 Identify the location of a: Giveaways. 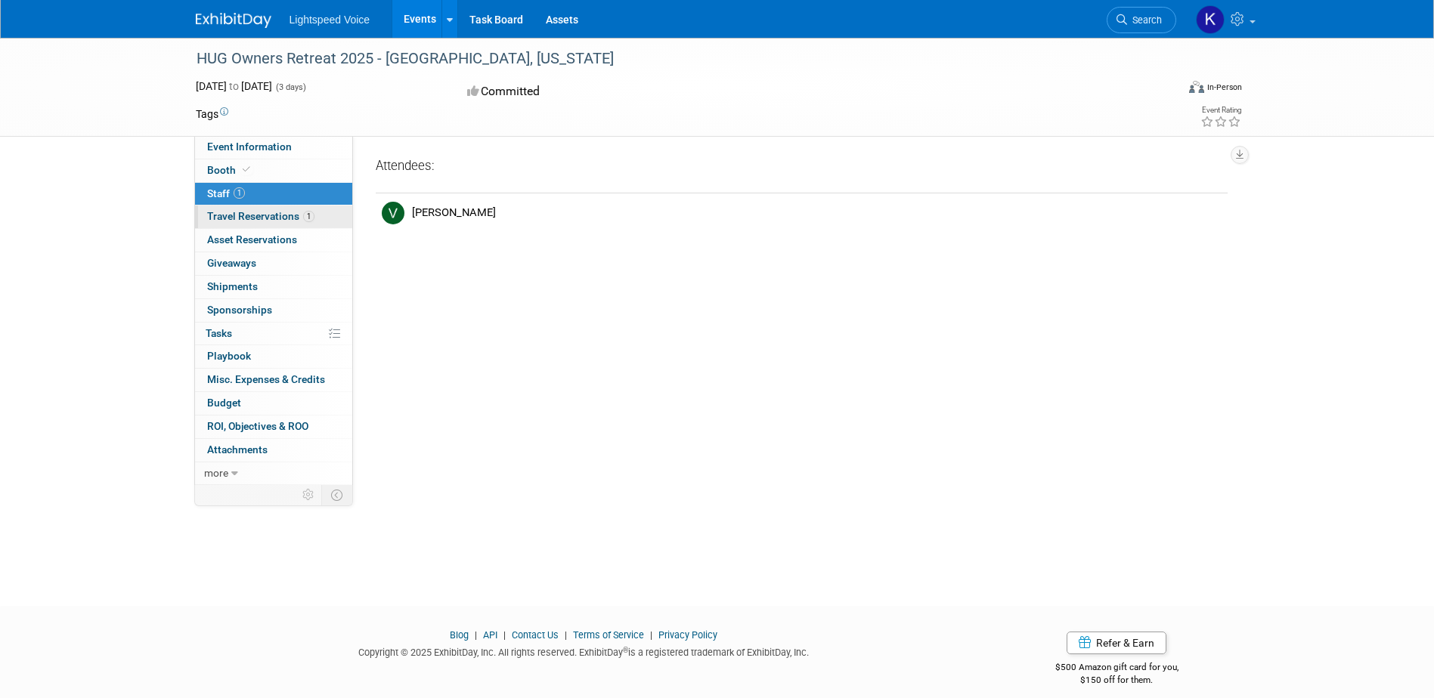
(274, 264).